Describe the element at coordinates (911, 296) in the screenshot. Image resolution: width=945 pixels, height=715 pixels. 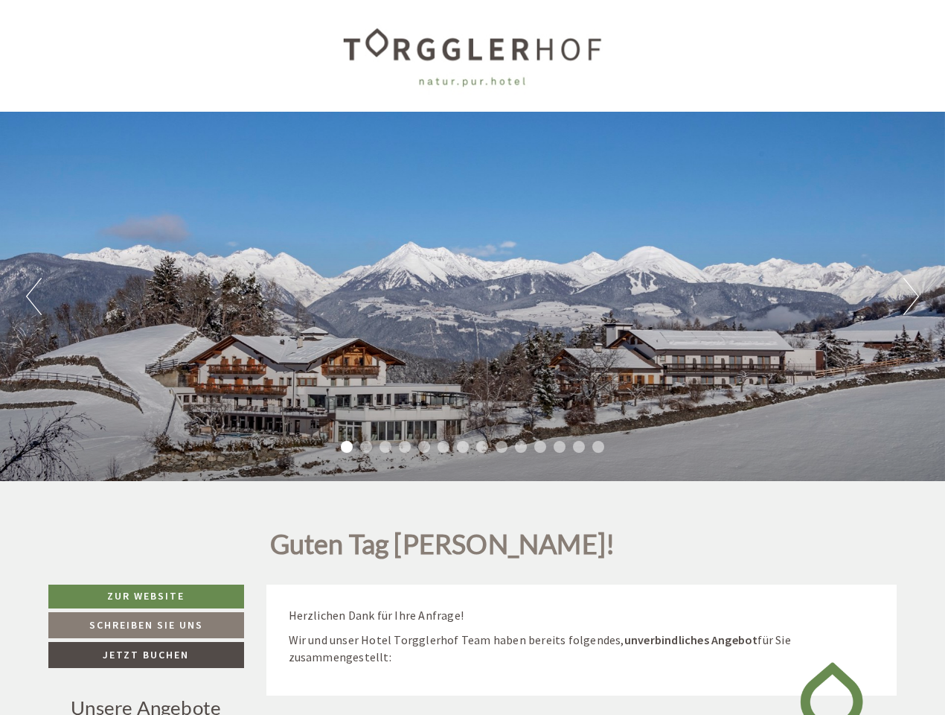
I see `button: Next` at that location.